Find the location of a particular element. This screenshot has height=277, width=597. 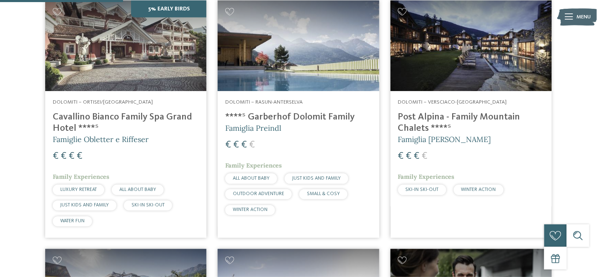

a: Cercate un hotel per famiglie? Qui troverete solo i migliori! 5% Early Birds Dolomiti – Ortisei/[... is located at coordinates (126, 119).